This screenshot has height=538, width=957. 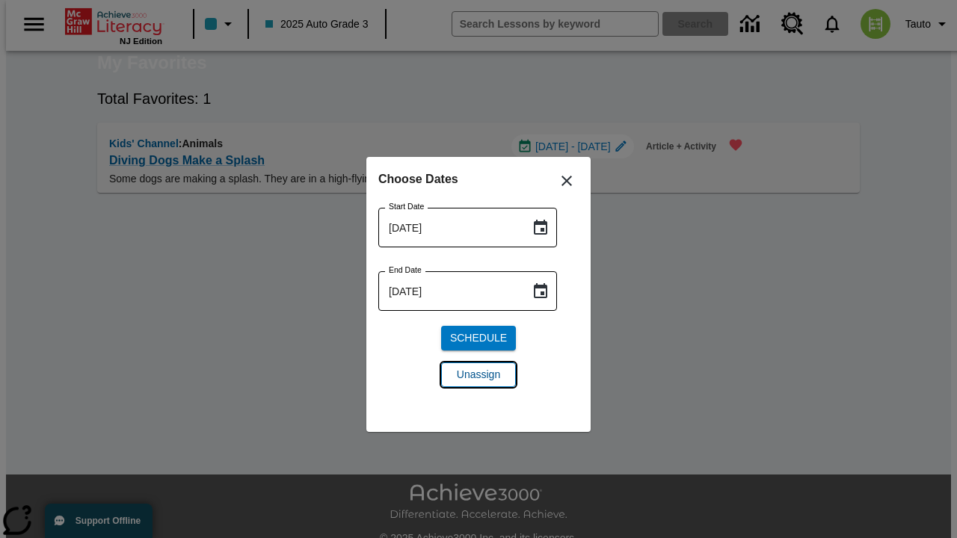 I want to click on button: Schedule, so click(x=478, y=338).